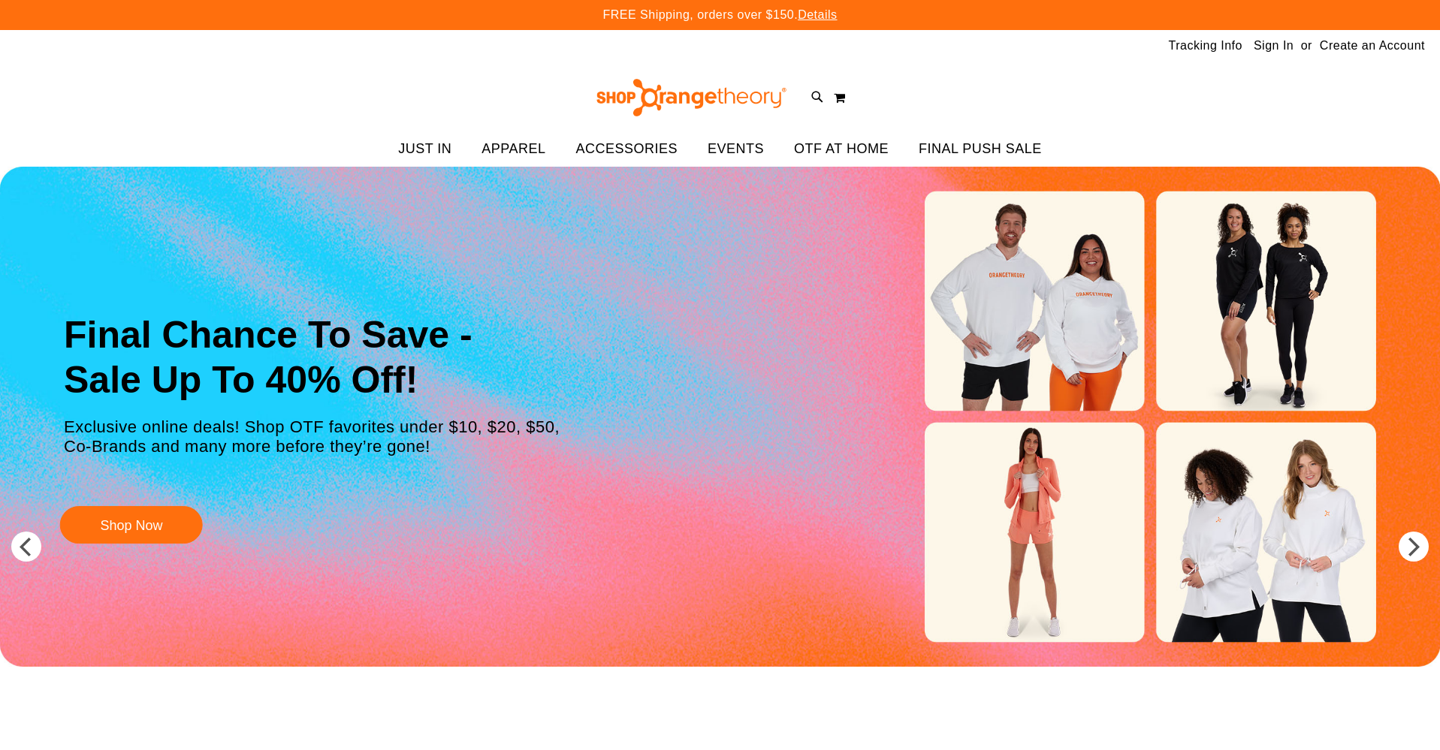 This screenshot has width=1440, height=750. What do you see at coordinates (817, 14) in the screenshot?
I see `a: Details` at bounding box center [817, 14].